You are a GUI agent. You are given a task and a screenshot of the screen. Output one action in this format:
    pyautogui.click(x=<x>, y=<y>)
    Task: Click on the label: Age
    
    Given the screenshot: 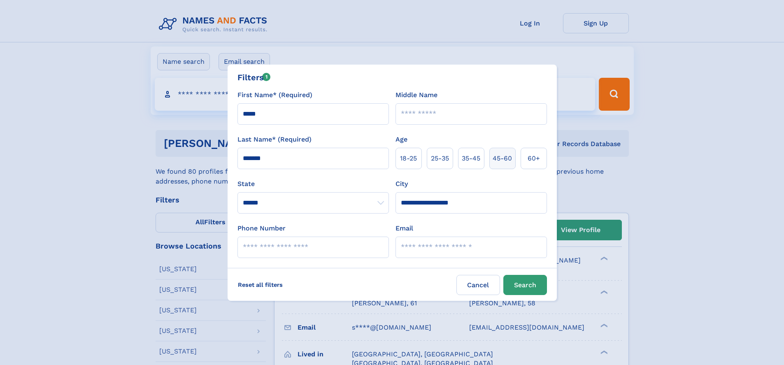 What is the action you would take?
    pyautogui.click(x=401, y=140)
    